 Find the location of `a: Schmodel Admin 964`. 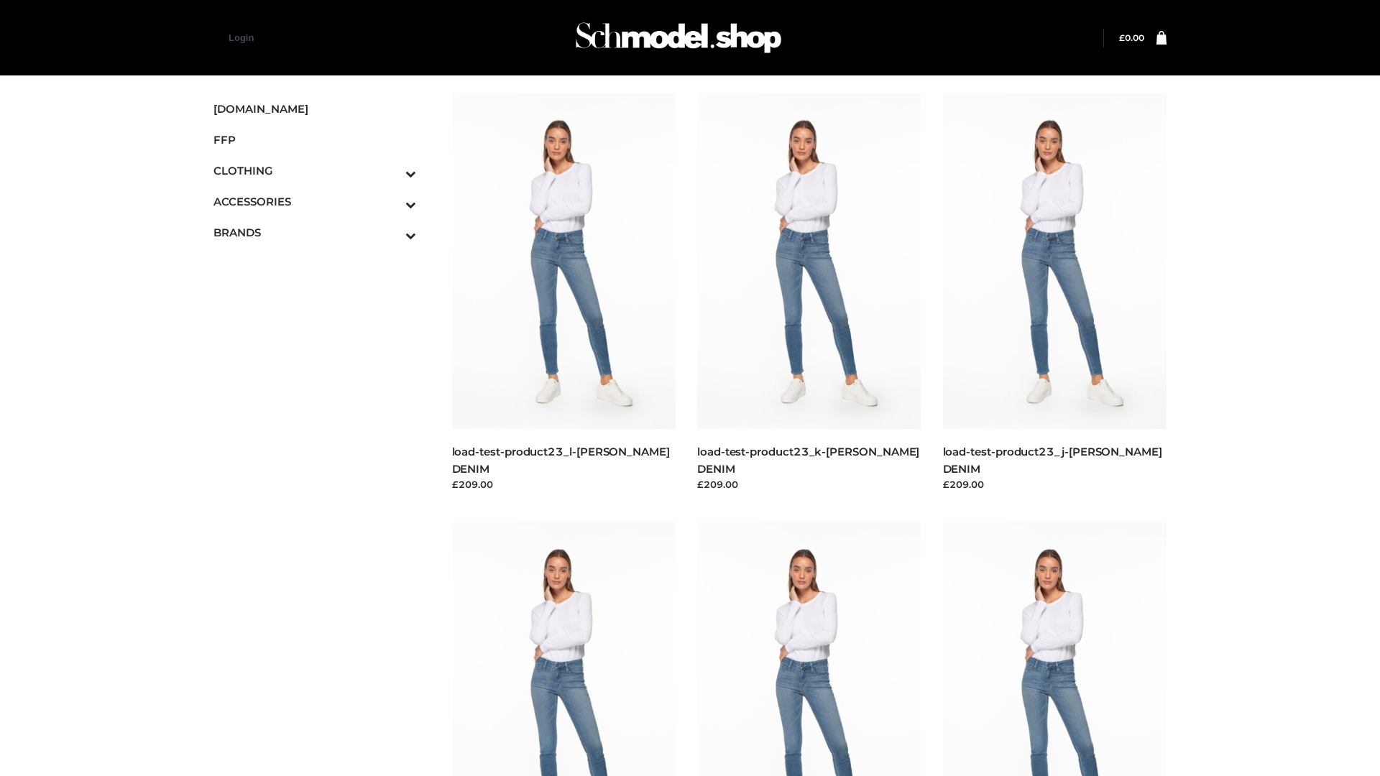

a: Schmodel Admin 964 is located at coordinates (679, 37).